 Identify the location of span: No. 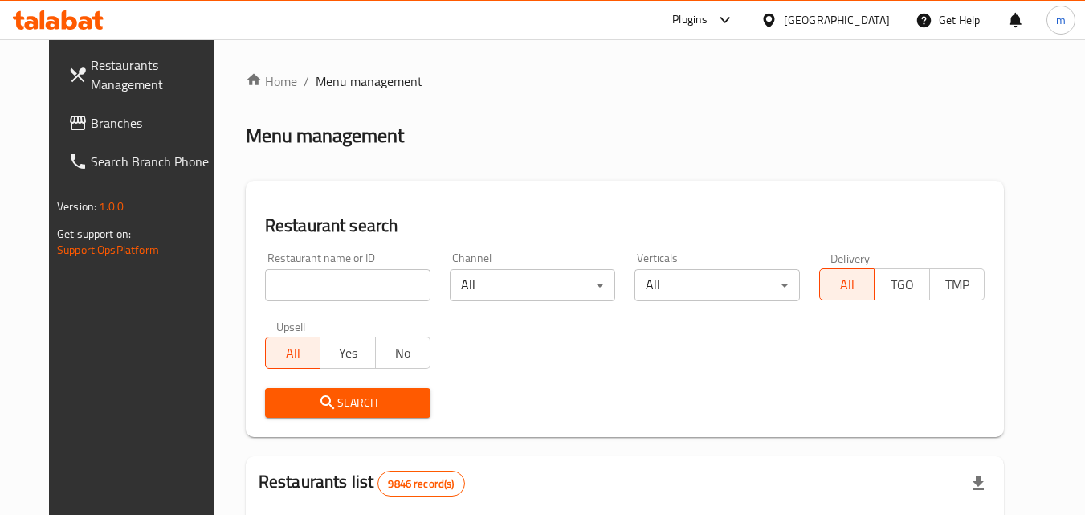
(403, 353).